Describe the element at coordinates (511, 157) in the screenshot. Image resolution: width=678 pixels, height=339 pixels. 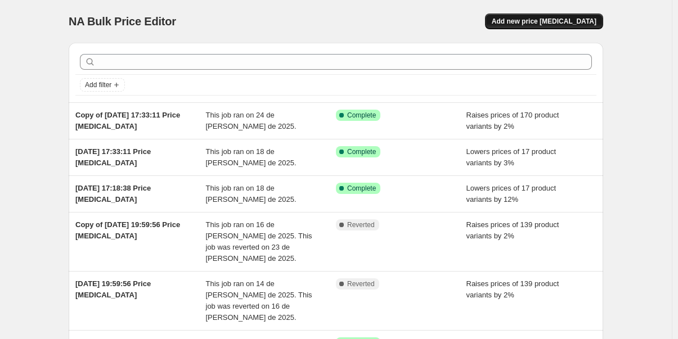
I see `span: Lowers prices of 17 product variants by 3%` at that location.